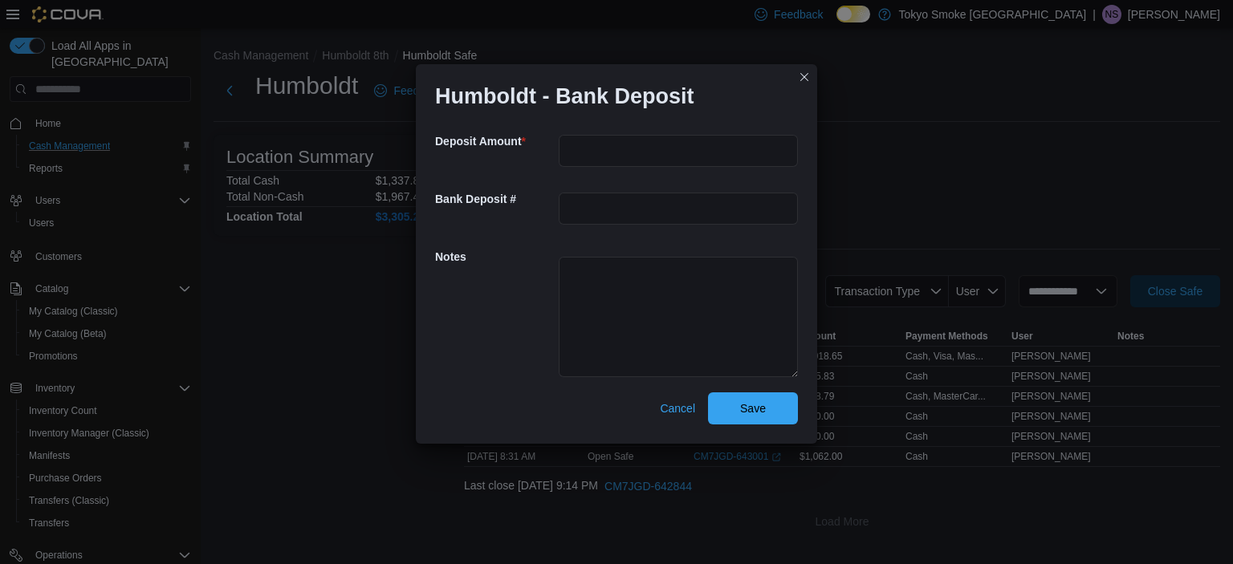 Image resolution: width=1233 pixels, height=564 pixels. Describe the element at coordinates (495, 199) in the screenshot. I see `h5: Bank Deposit #` at that location.